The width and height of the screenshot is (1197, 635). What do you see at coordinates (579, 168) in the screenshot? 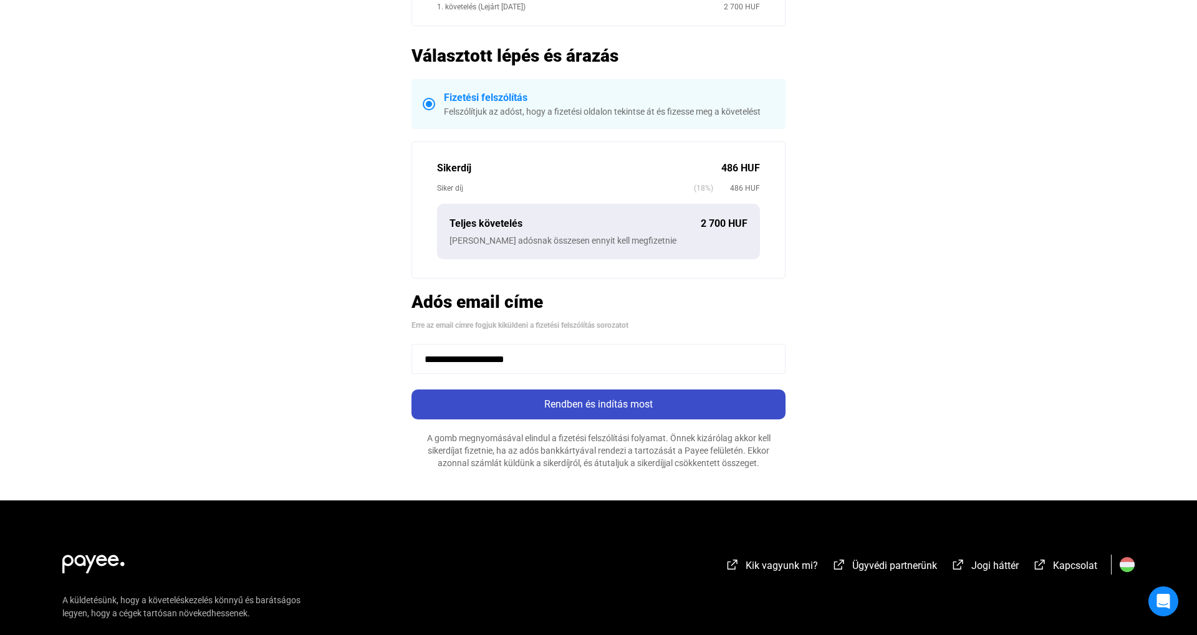
I see `div: Sikerdíj` at bounding box center [579, 168].